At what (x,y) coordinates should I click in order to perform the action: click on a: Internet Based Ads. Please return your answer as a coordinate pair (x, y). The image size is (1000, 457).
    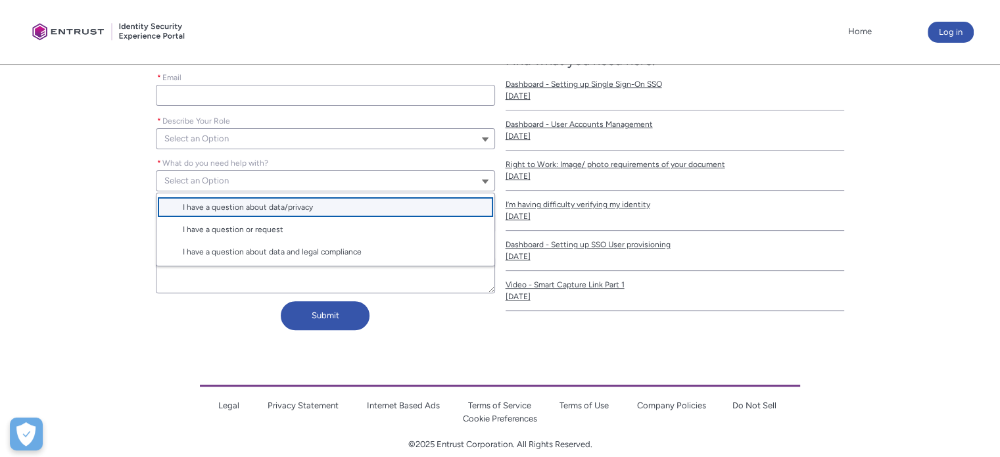
    Looking at the image, I should click on (403, 405).